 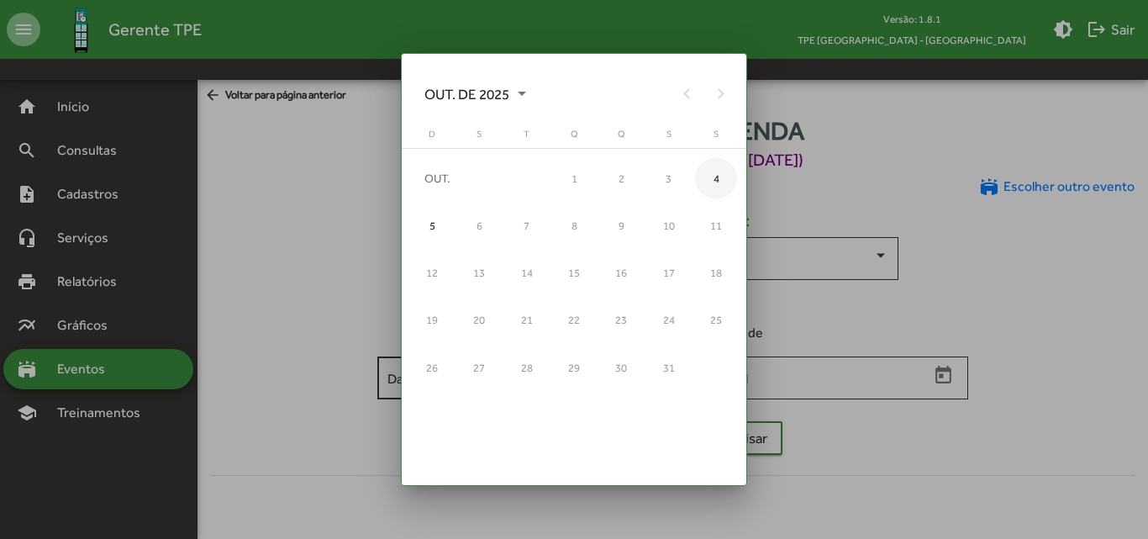 I want to click on td: 14 de outubro de 2025, so click(x=527, y=273).